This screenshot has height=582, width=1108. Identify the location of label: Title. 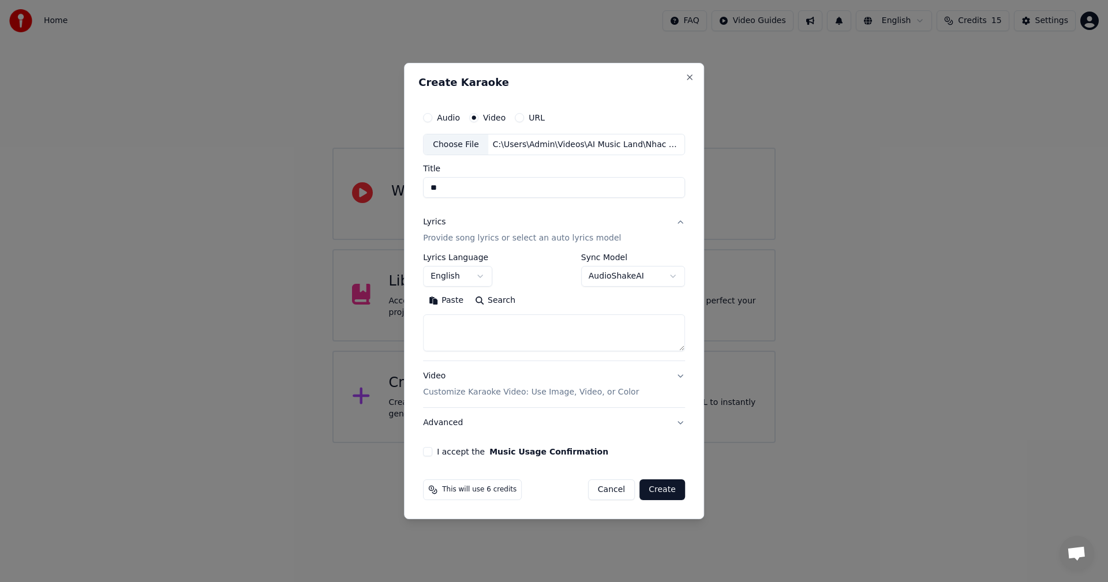
(554, 169).